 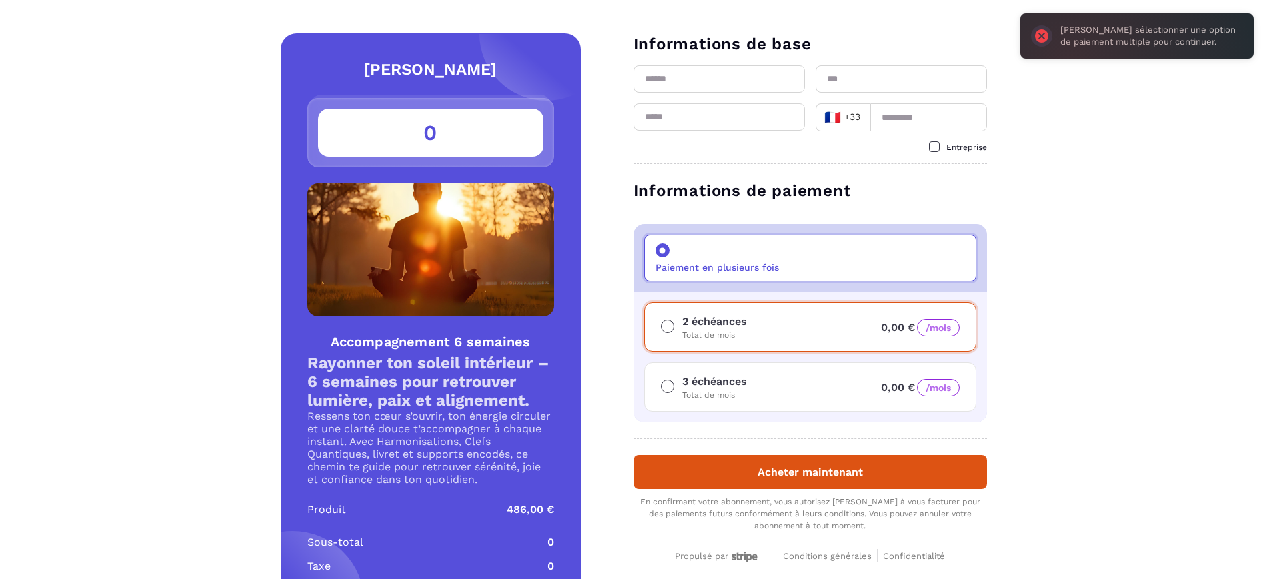 I want to click on strong: Rayonner ton soleil intérieur, so click(x=420, y=363).